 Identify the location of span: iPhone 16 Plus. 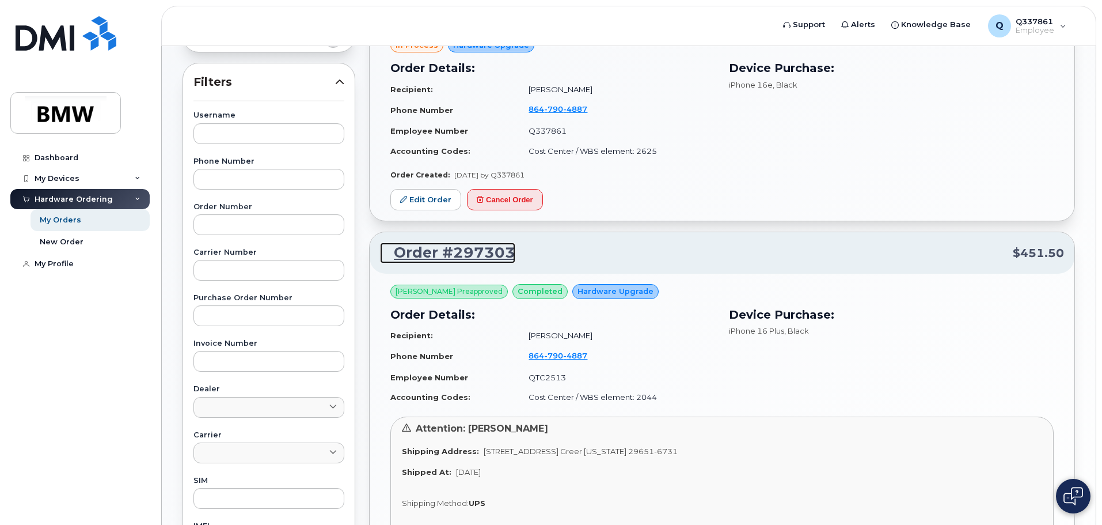
(757, 331).